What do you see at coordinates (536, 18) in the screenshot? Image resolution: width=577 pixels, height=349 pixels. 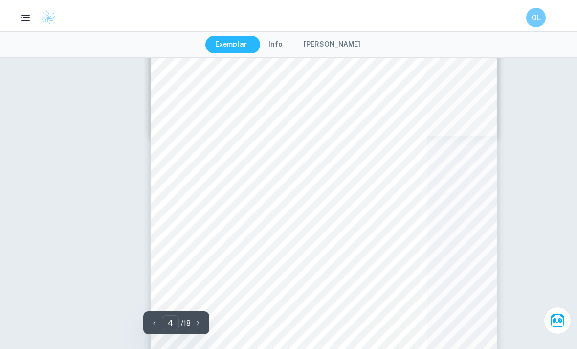 I see `button: OL` at bounding box center [536, 18].